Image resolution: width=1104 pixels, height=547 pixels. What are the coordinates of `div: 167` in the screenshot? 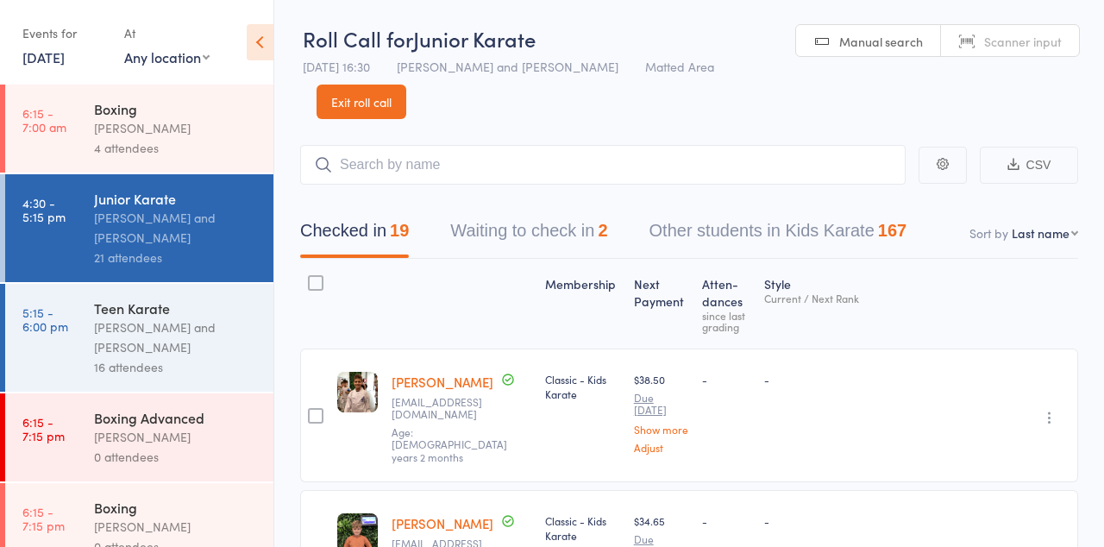 It's located at (892, 230).